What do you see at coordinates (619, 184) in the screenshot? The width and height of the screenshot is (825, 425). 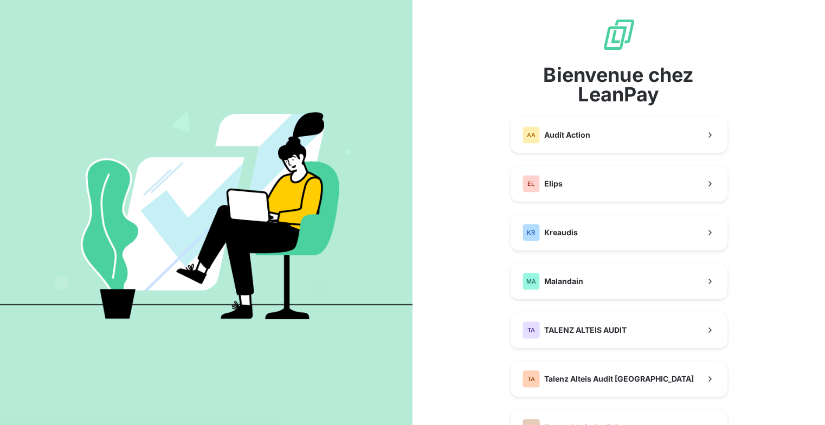 I see `button: ELElips` at bounding box center [619, 184].